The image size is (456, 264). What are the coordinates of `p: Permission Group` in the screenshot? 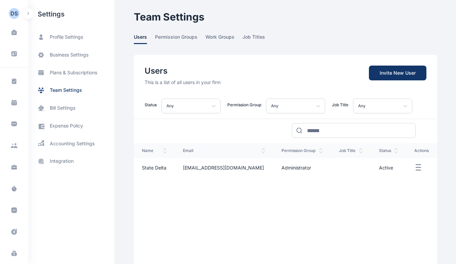 It's located at (244, 105).